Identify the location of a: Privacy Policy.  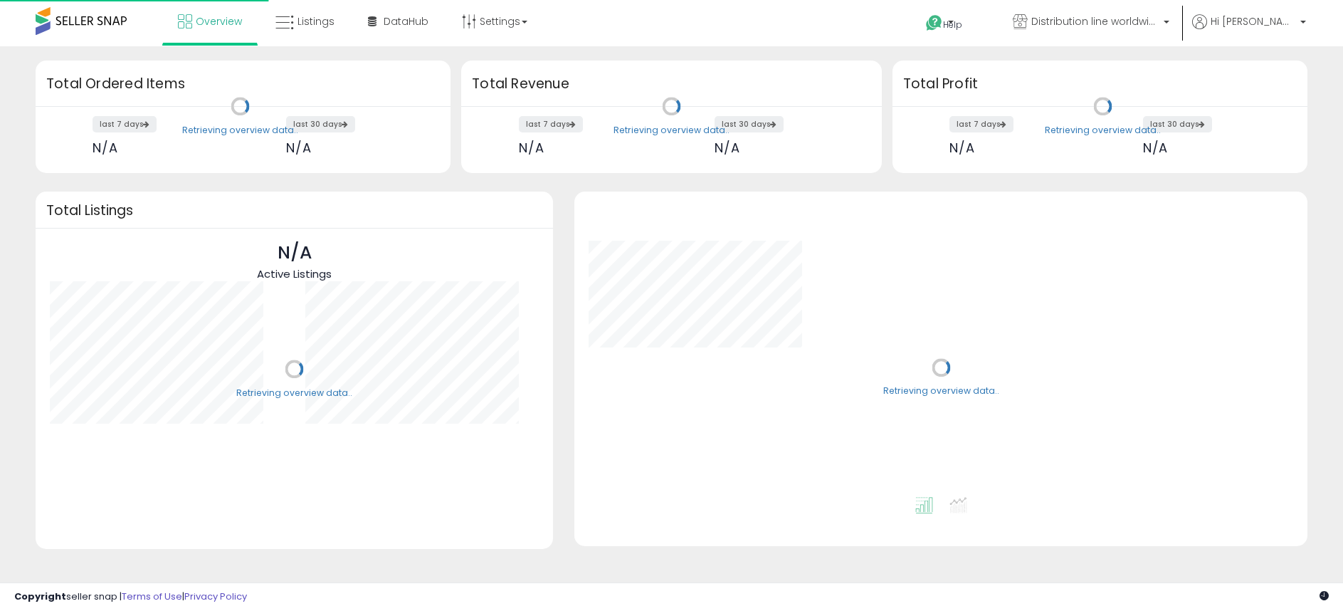
(216, 596).